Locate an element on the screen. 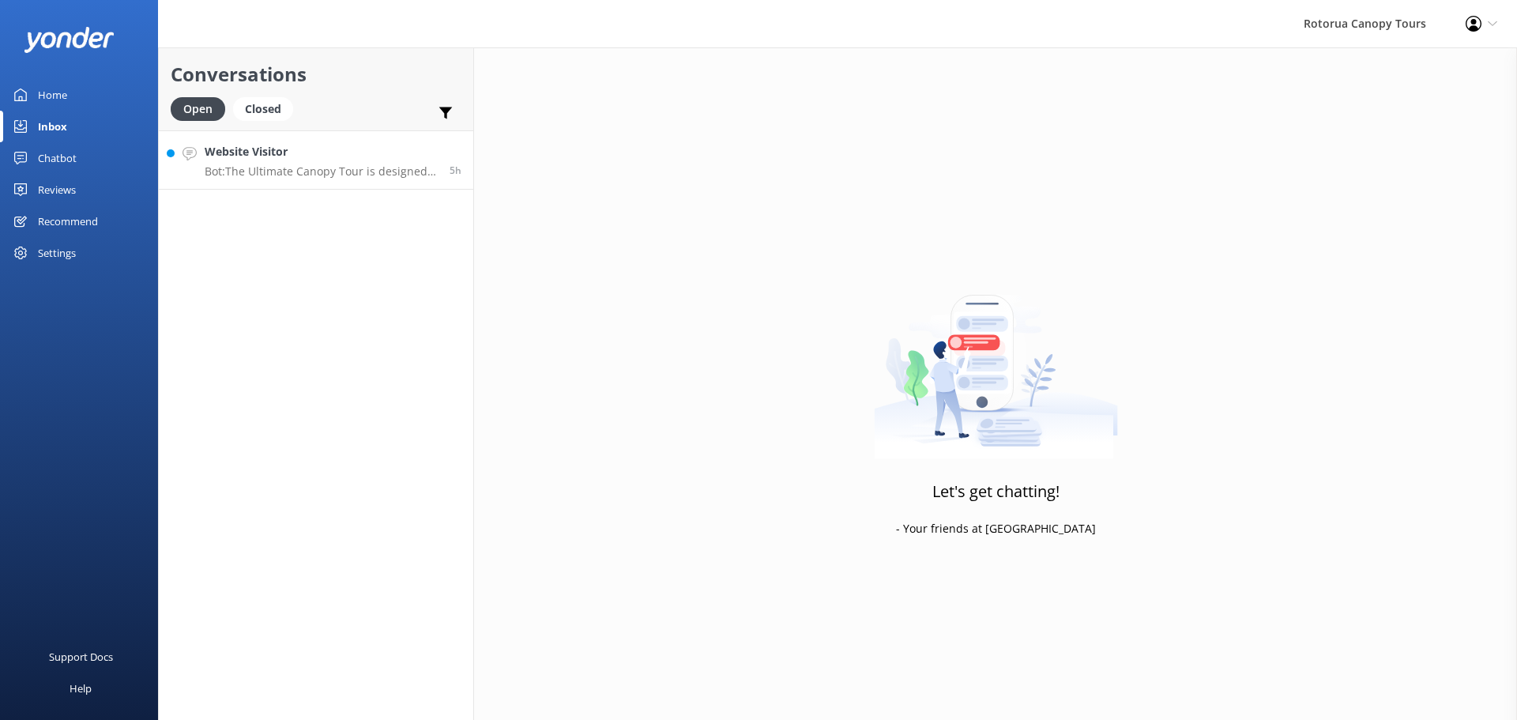  div: Settings is located at coordinates (57, 253).